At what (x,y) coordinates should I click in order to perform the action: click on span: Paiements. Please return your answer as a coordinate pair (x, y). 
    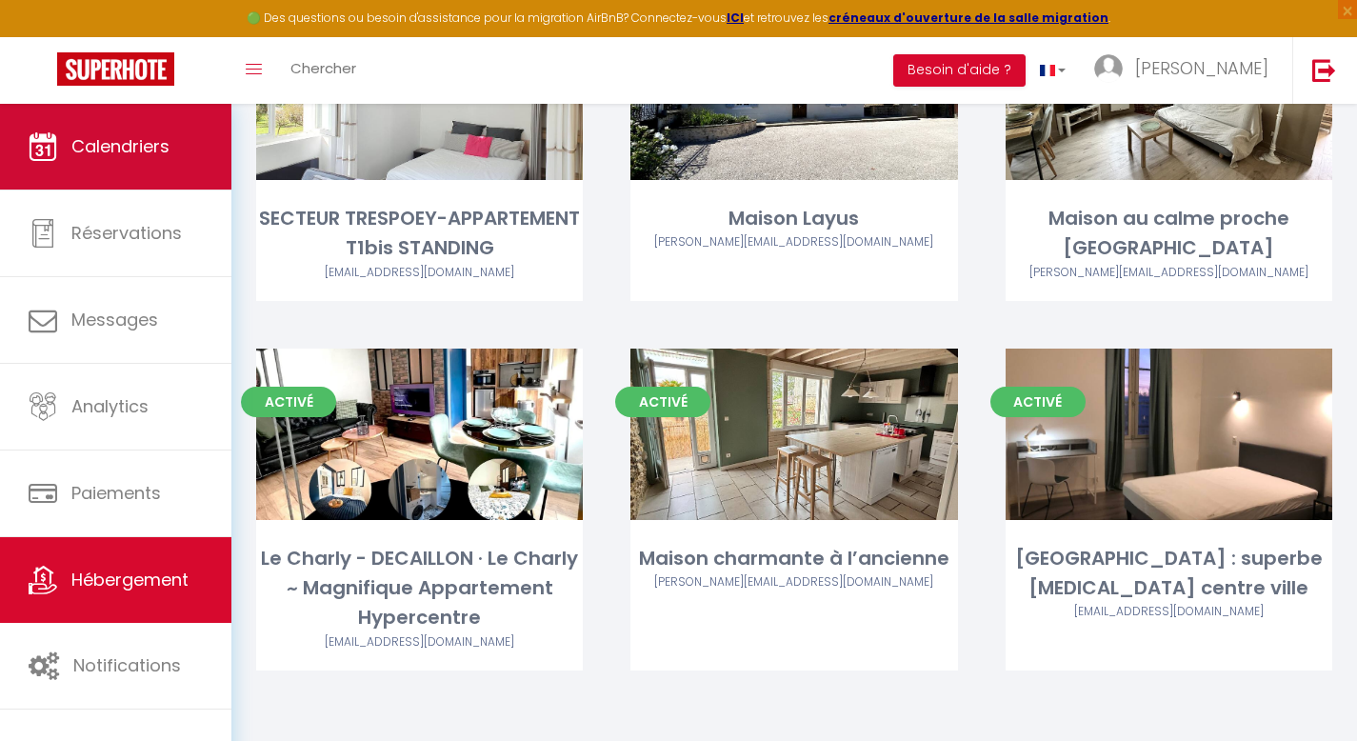
    Looking at the image, I should click on (116, 492).